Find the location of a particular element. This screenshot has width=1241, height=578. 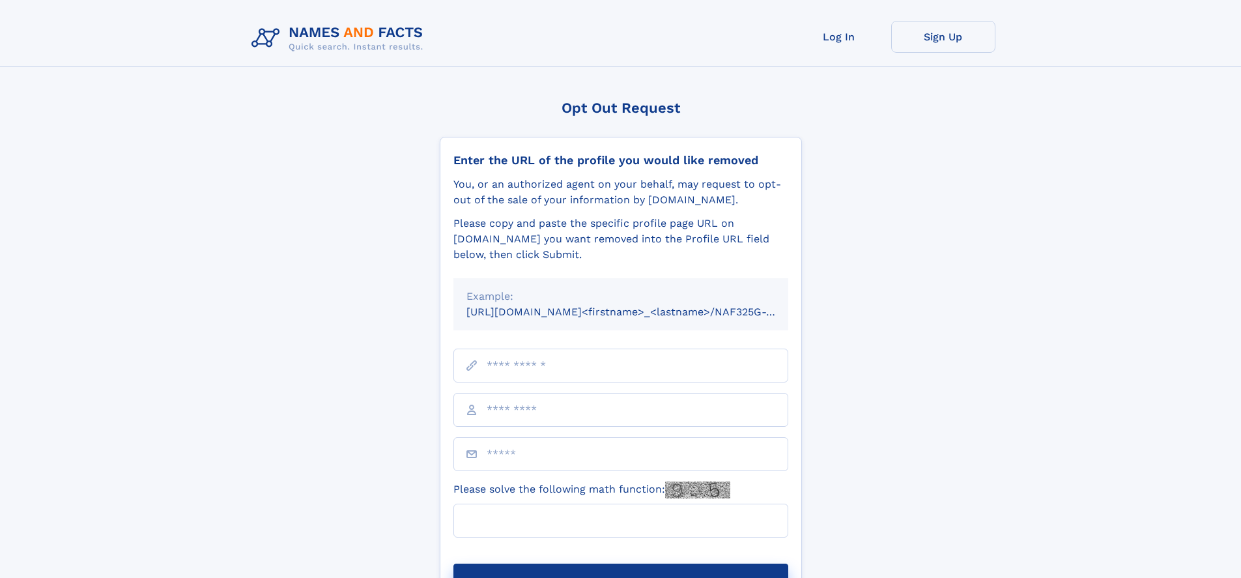

div: Example: is located at coordinates (621, 296).